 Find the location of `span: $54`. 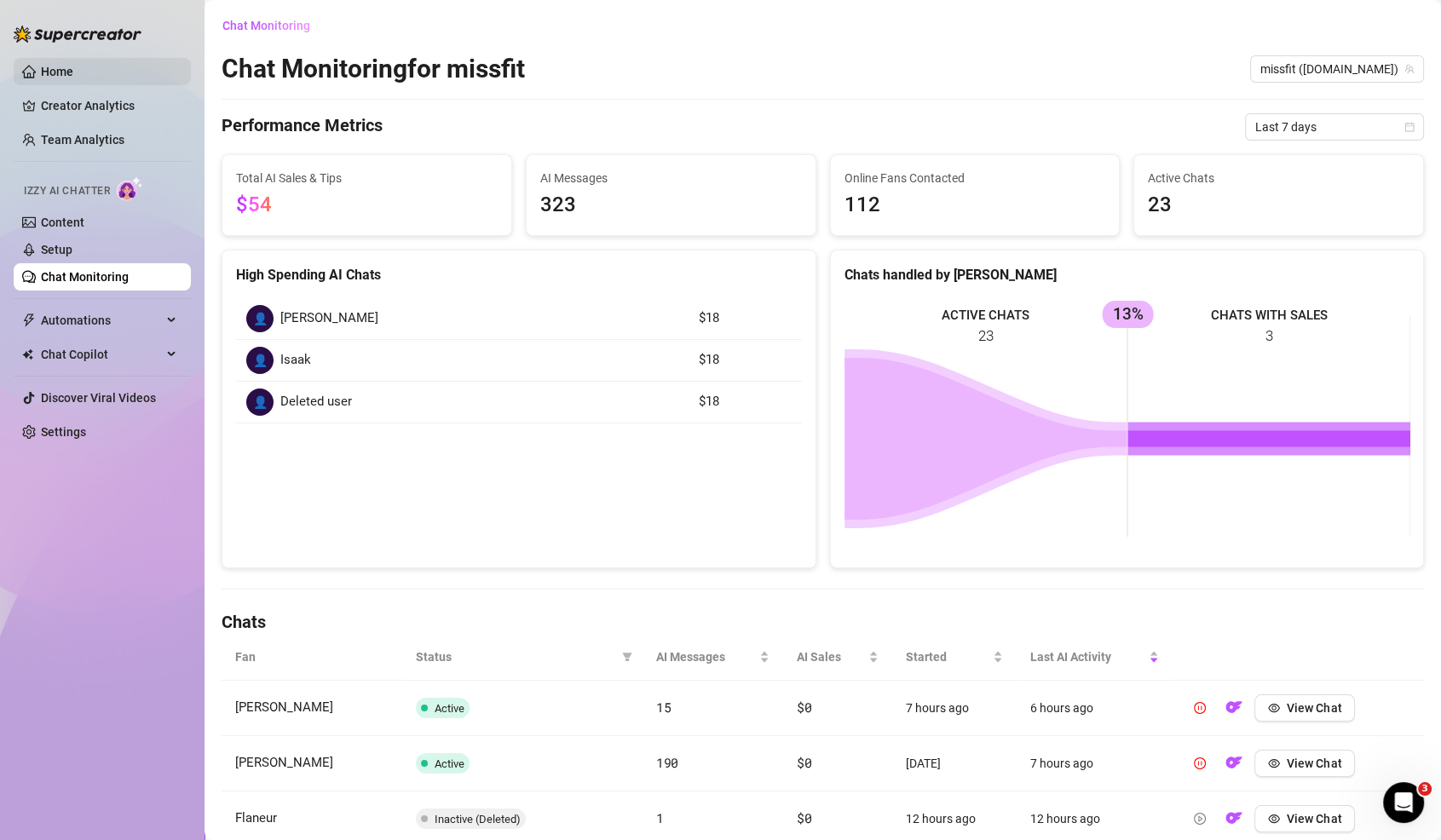

span: $54 is located at coordinates (254, 204).